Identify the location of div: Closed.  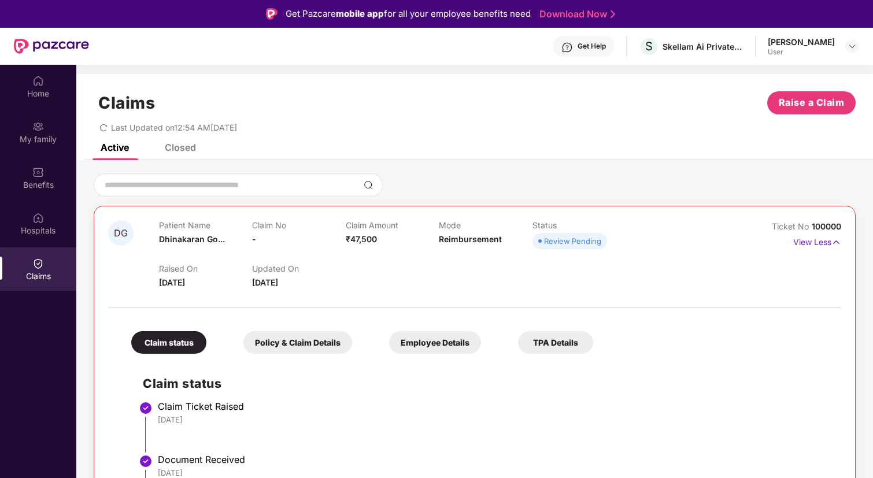
(180, 147).